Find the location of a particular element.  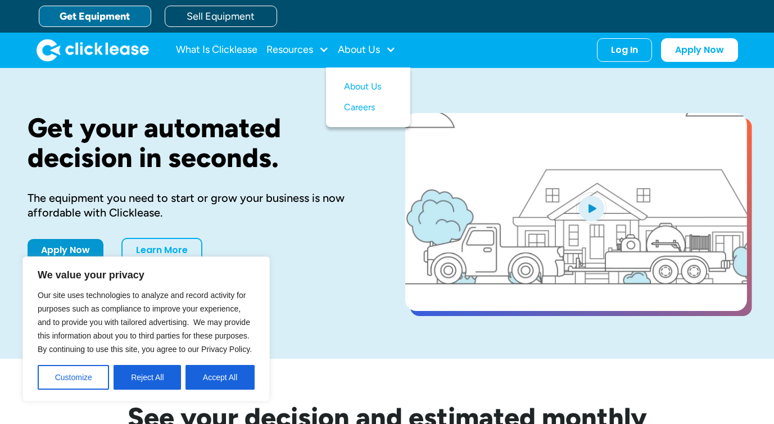

a: home is located at coordinates (93, 50).